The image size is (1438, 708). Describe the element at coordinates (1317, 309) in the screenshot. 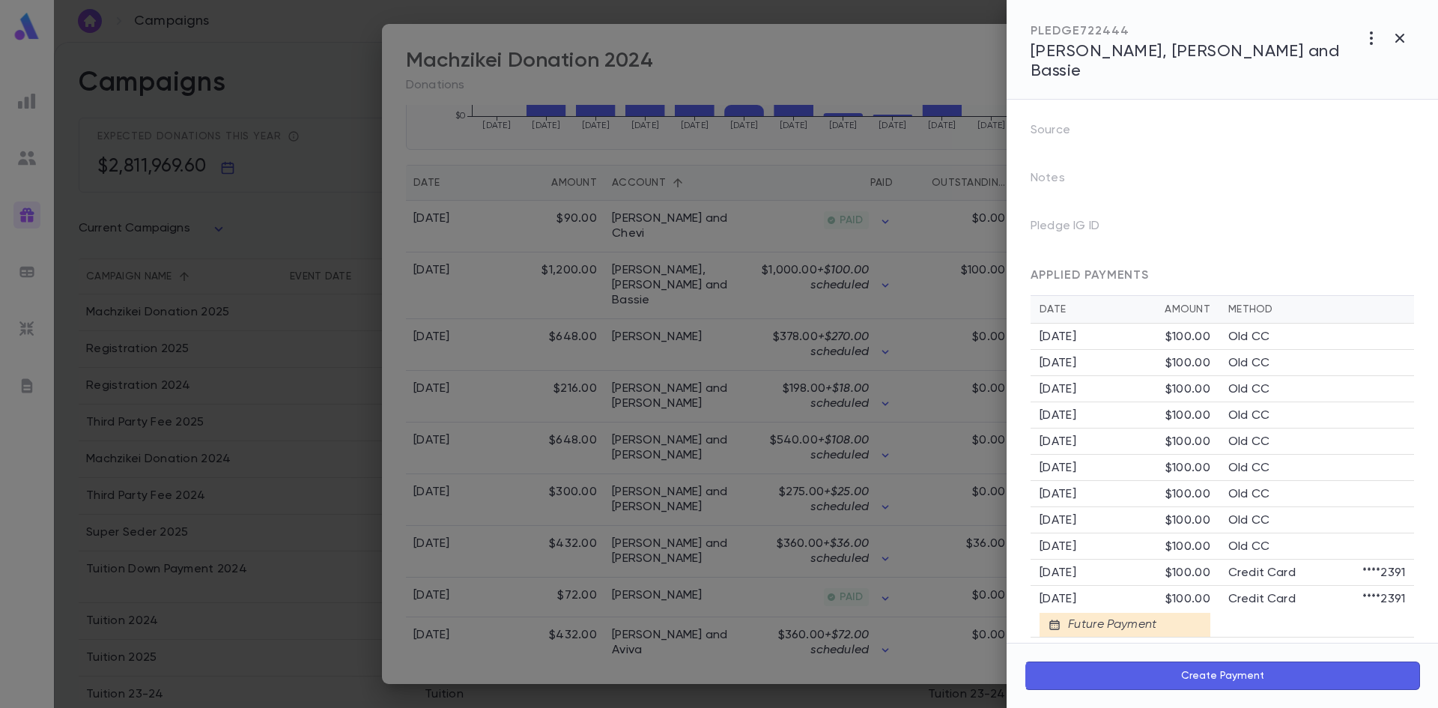

I see `th: Method` at that location.